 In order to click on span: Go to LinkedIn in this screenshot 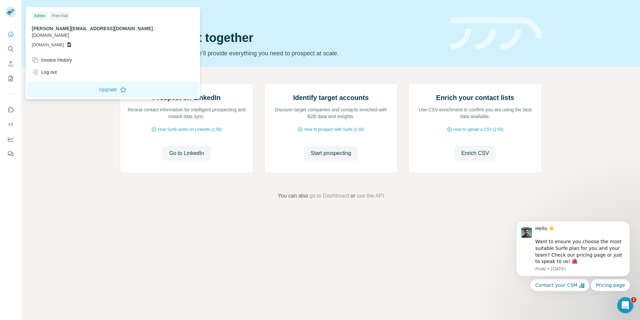, I will do `click(187, 153)`.